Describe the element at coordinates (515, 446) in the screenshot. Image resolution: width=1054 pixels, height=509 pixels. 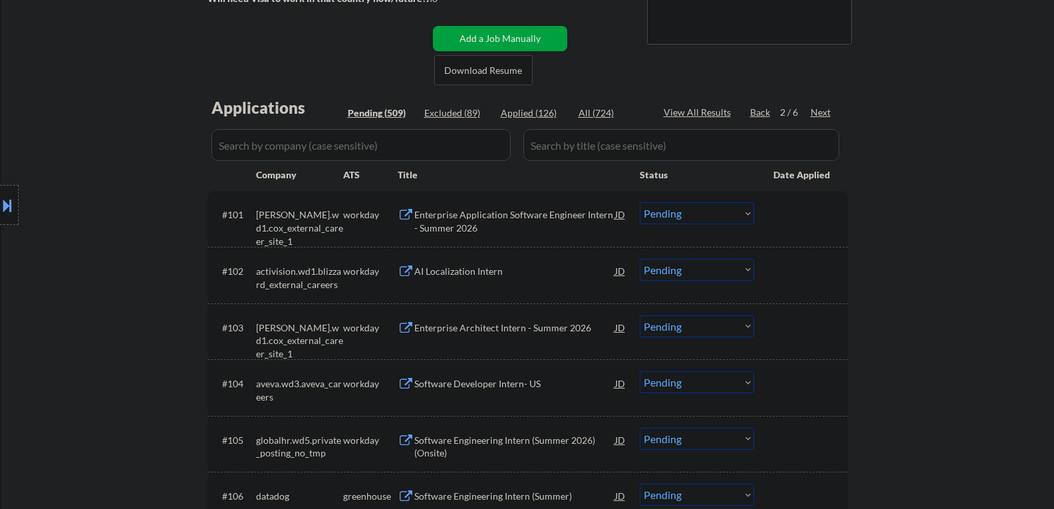
I see `div: Software Engineering Intern (Summer 2026) (Onsite)` at that location.